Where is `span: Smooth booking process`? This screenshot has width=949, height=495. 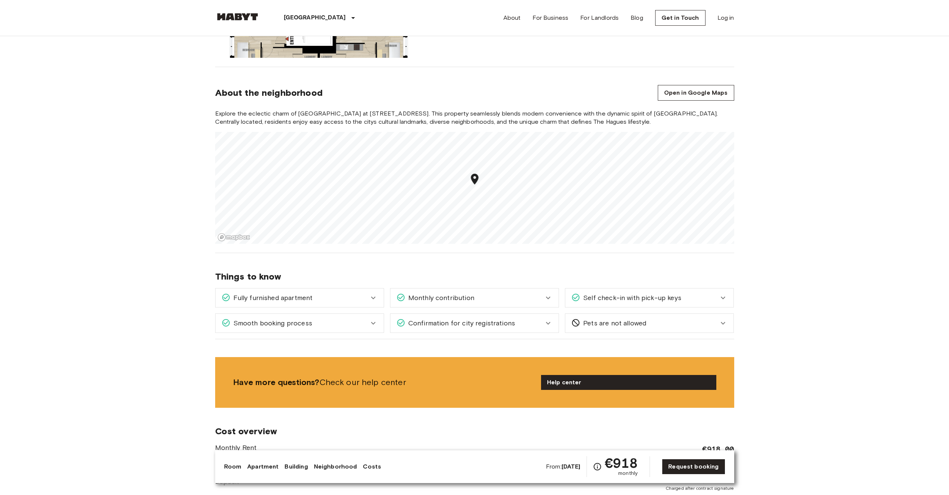
span: Smooth booking process is located at coordinates (271, 323).